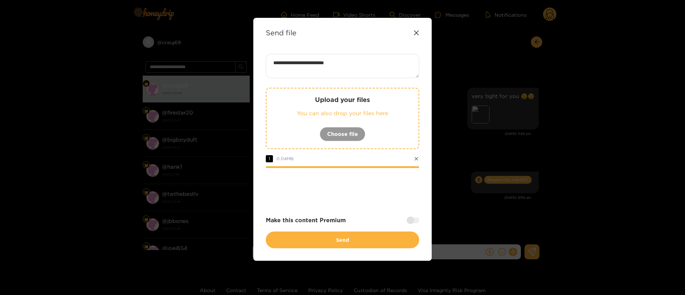 The height and width of the screenshot is (295, 685). Describe the element at coordinates (343, 113) in the screenshot. I see `p: You can also drop your files here` at that location.